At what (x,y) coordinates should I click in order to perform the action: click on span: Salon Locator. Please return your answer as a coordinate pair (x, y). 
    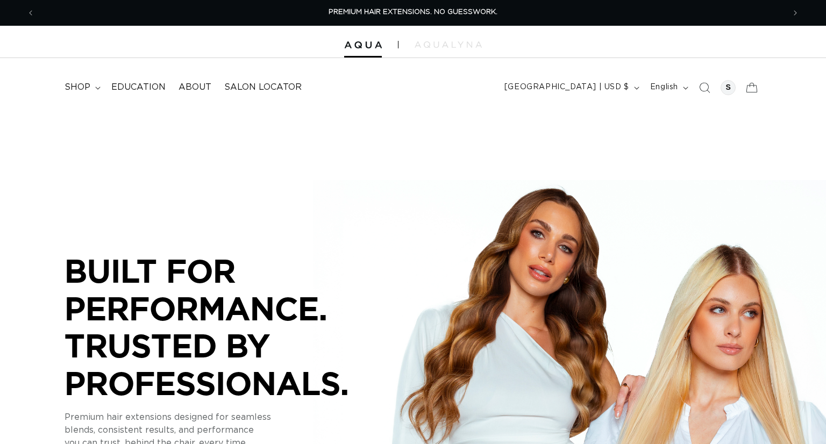
    Looking at the image, I should click on (263, 87).